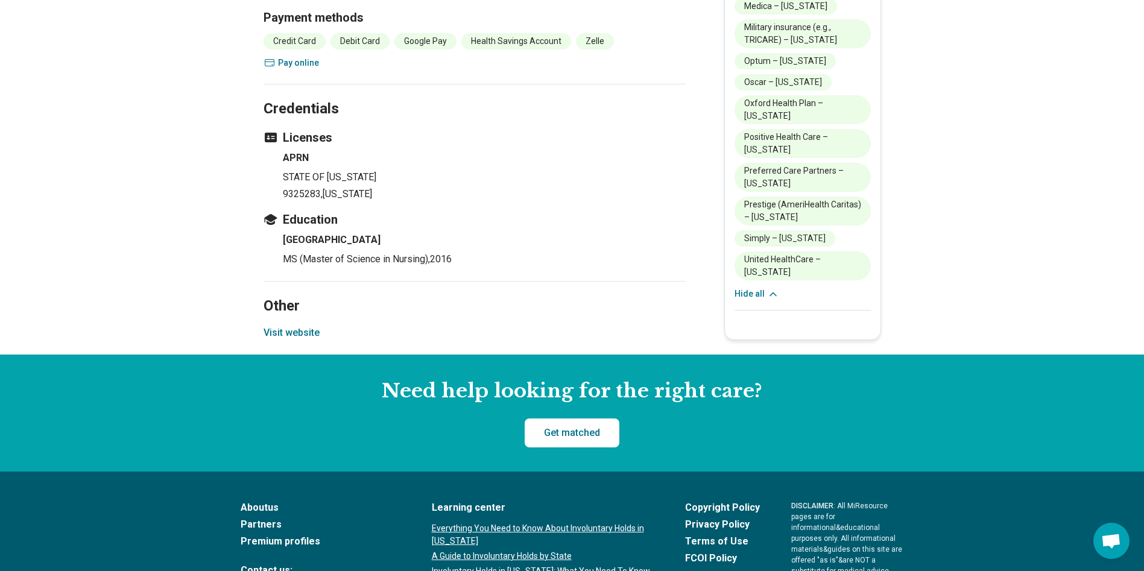 The width and height of the screenshot is (1144, 571). I want to click on h3: Licenses, so click(475, 138).